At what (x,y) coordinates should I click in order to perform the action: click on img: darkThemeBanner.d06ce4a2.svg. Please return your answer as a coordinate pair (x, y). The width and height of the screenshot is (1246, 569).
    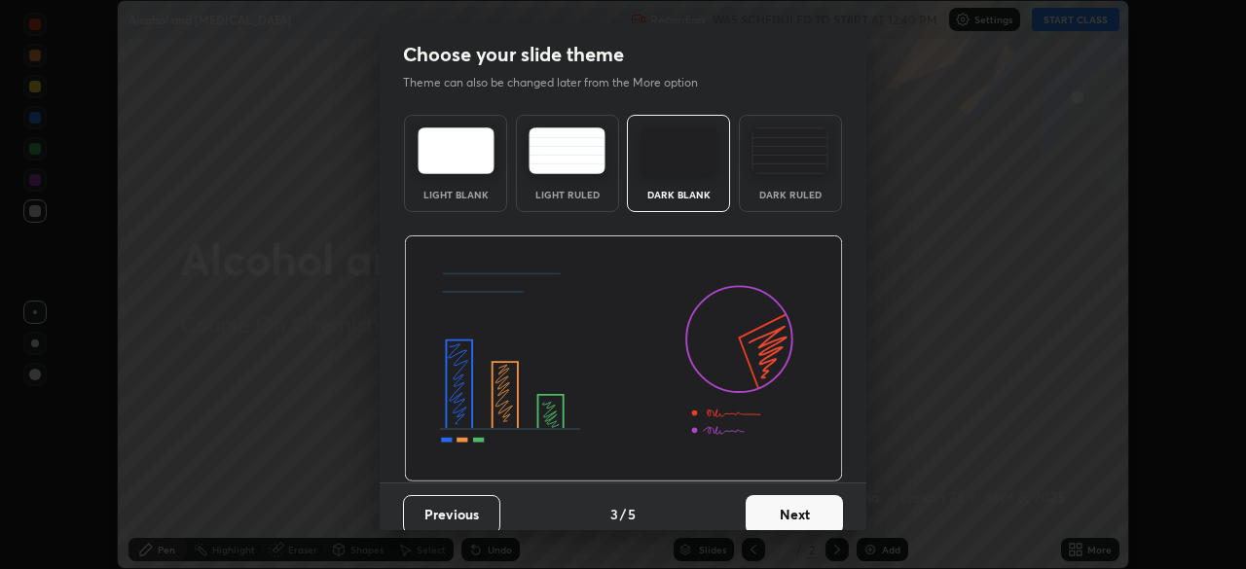
    Looking at the image, I should click on (623, 359).